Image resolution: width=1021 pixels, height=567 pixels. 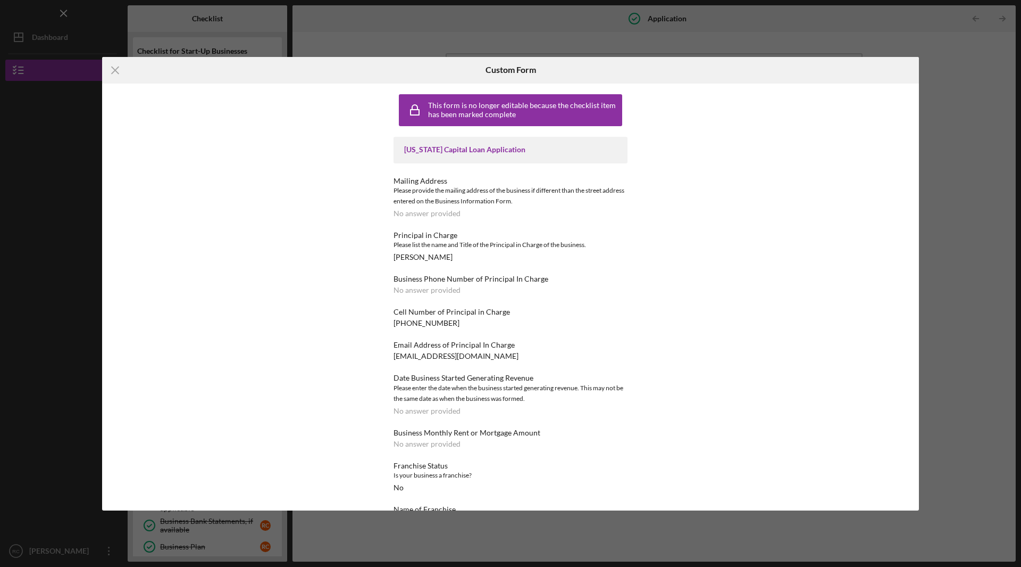 What do you see at coordinates (511, 245) in the screenshot?
I see `div: Please list the name and Title of the Principal in Charge of the business.` at bounding box center [511, 245].